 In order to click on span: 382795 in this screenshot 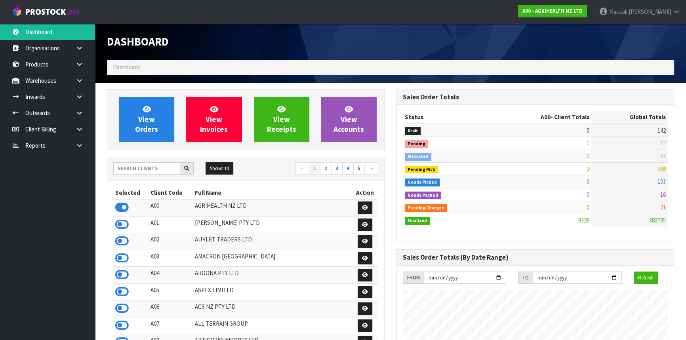, I will do `click(657, 220)`.